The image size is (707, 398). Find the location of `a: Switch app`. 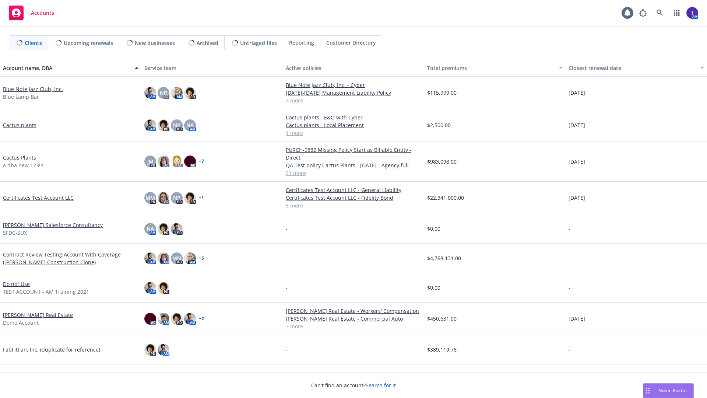

a: Switch app is located at coordinates (677, 13).